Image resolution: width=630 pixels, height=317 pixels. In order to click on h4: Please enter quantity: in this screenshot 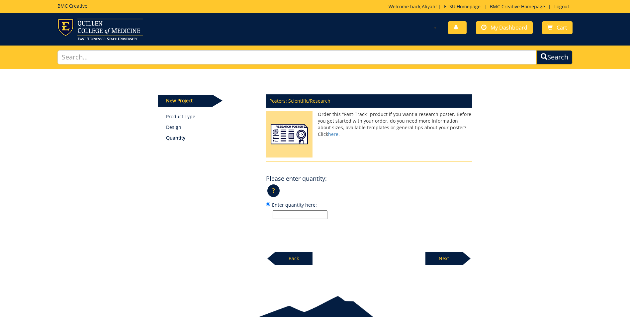, I will do `click(296, 179)`.